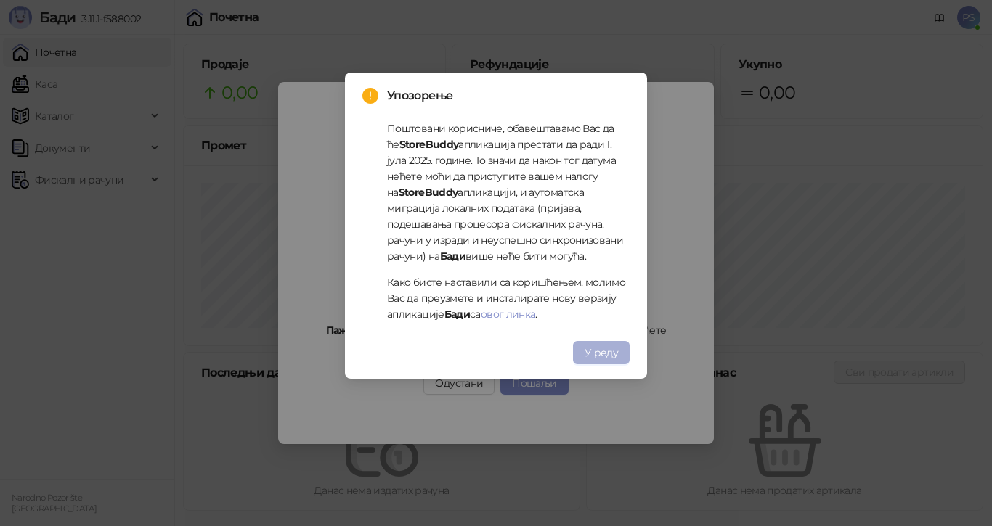 Image resolution: width=992 pixels, height=526 pixels. I want to click on button: У реду, so click(601, 353).